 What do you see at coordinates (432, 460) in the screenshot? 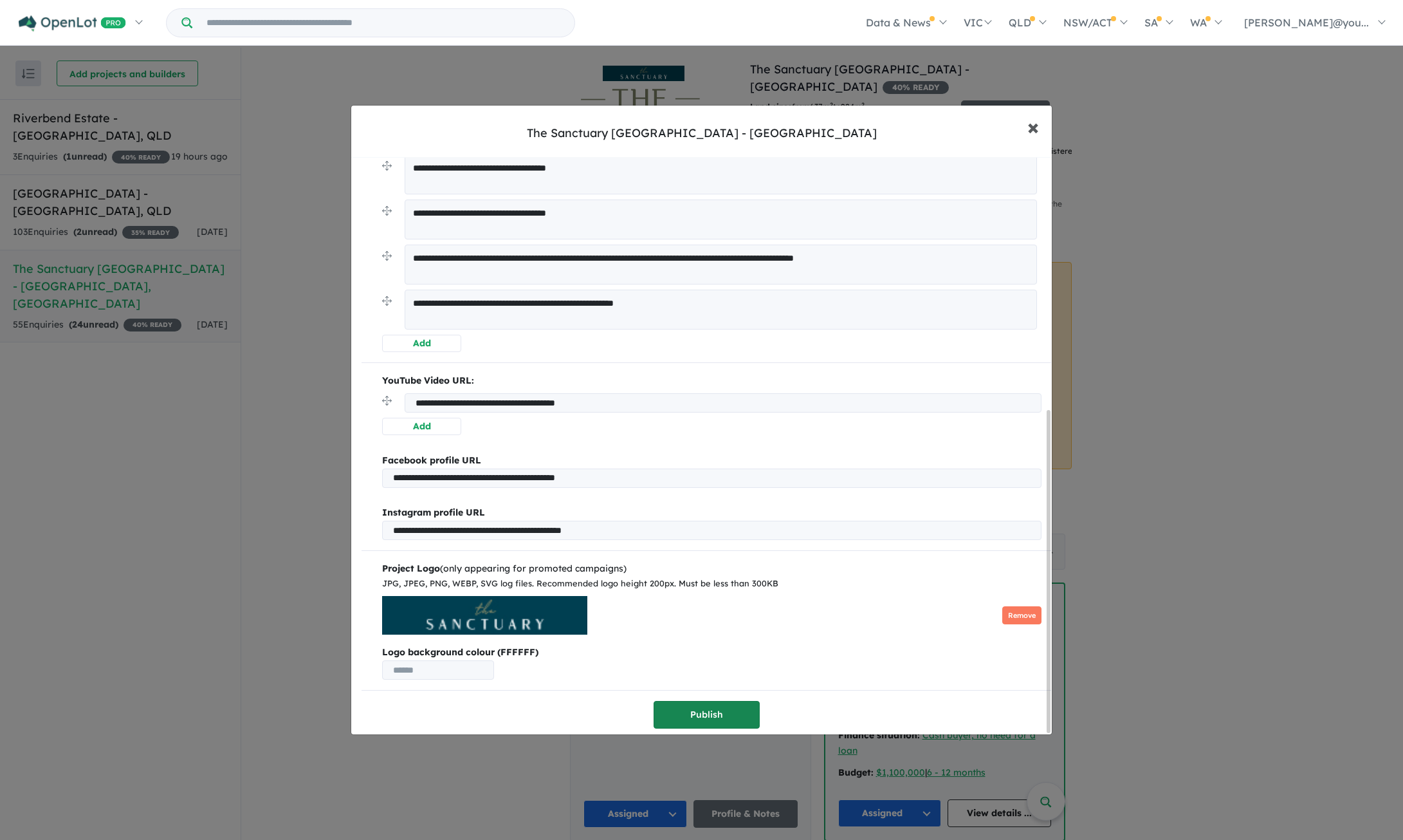
I see `b: Facebook profile URL` at bounding box center [432, 460].